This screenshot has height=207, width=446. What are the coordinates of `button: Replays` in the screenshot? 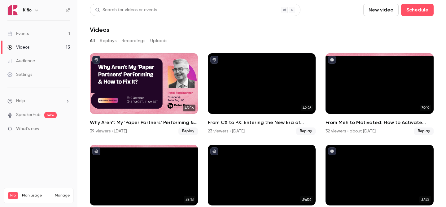 It's located at (108, 41).